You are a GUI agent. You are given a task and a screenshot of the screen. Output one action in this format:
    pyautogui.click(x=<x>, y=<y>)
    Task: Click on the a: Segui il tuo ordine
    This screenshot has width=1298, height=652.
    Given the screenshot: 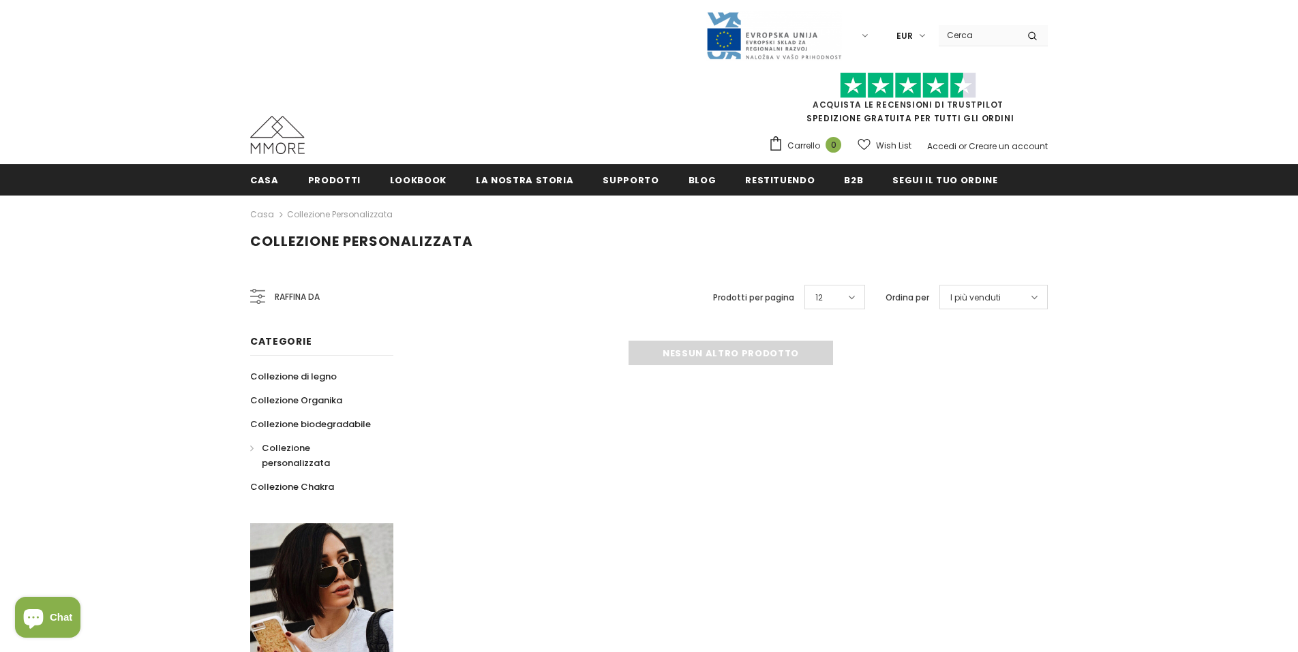 What is the action you would take?
    pyautogui.click(x=945, y=179)
    